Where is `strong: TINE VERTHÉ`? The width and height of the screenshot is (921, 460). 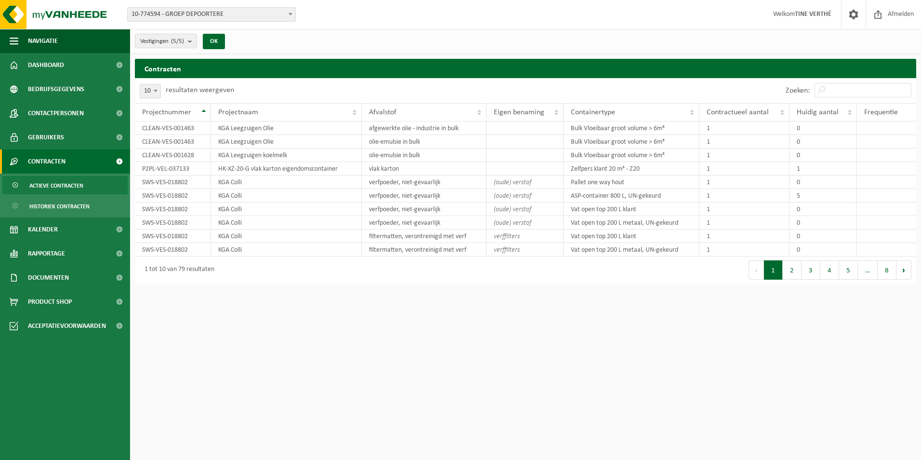
strong: TINE VERTHÉ is located at coordinates (813, 14).